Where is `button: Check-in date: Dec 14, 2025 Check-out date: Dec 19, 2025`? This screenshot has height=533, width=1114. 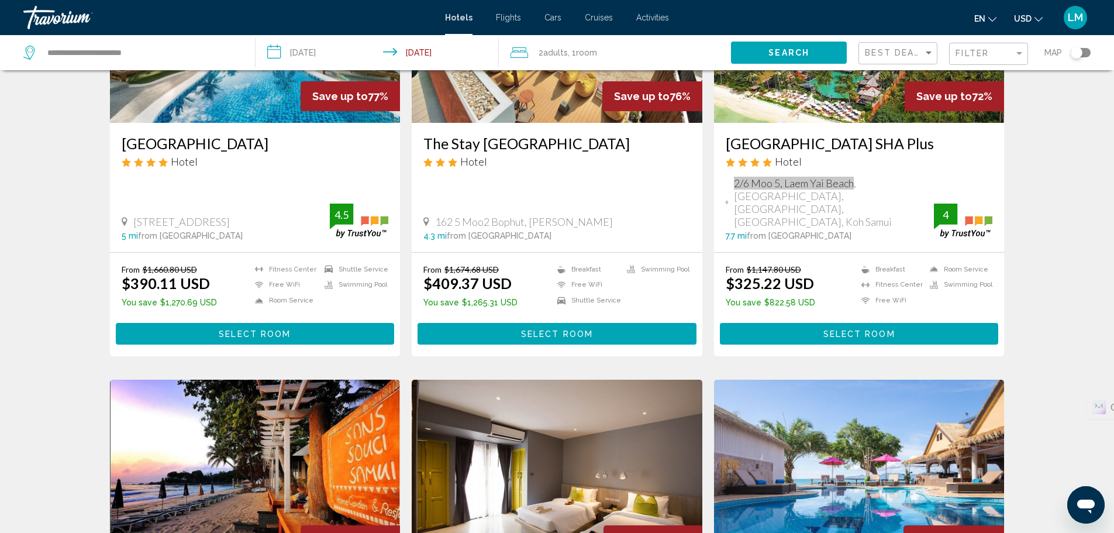
button: Check-in date: Dec 14, 2025 Check-out date: Dec 19, 2025 is located at coordinates (377, 53).